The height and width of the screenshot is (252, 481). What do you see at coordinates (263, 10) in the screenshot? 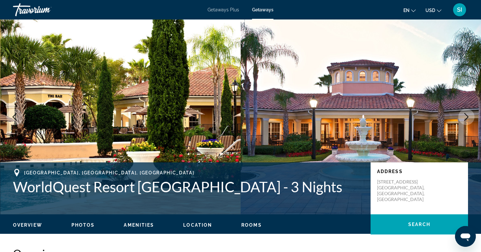
I see `span: Getaways` at bounding box center [263, 10].